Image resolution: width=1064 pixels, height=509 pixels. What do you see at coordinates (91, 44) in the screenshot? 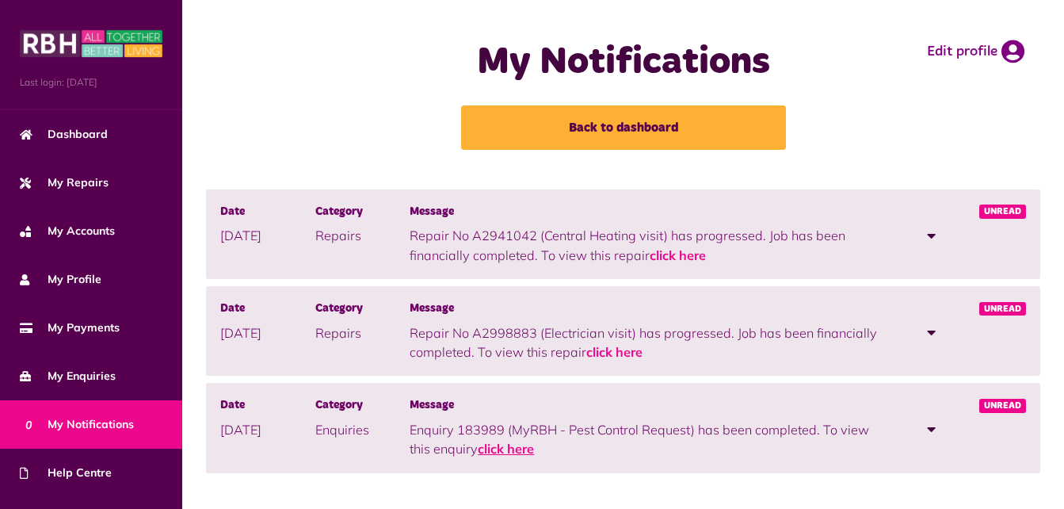
I see `img: MyRBH` at bounding box center [91, 44].